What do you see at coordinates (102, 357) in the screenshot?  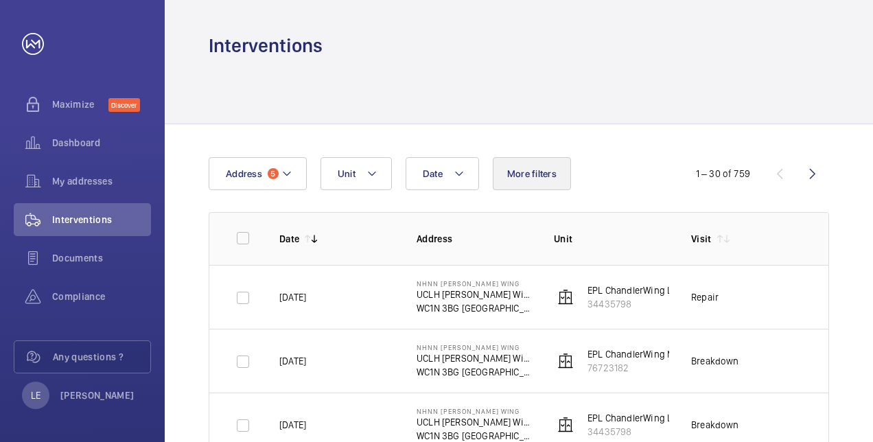 I see `span: Any questions ?` at bounding box center [102, 357].